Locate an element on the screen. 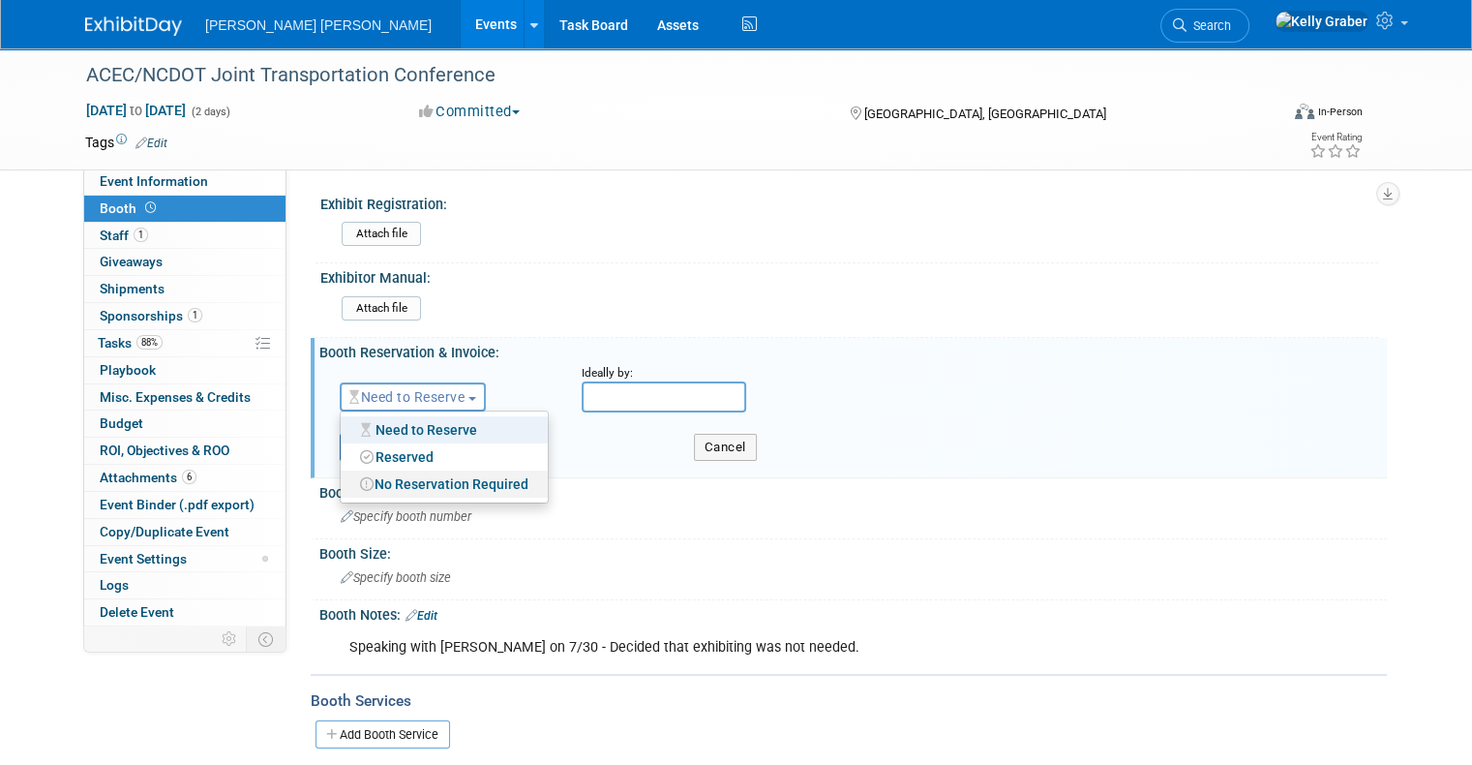 Image resolution: width=1472 pixels, height=765 pixels. a: Attachments6 is located at coordinates (185, 477).